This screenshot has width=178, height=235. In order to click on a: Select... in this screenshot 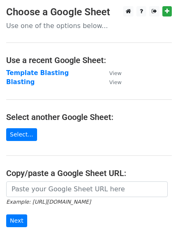, I will do `click(21, 135)`.